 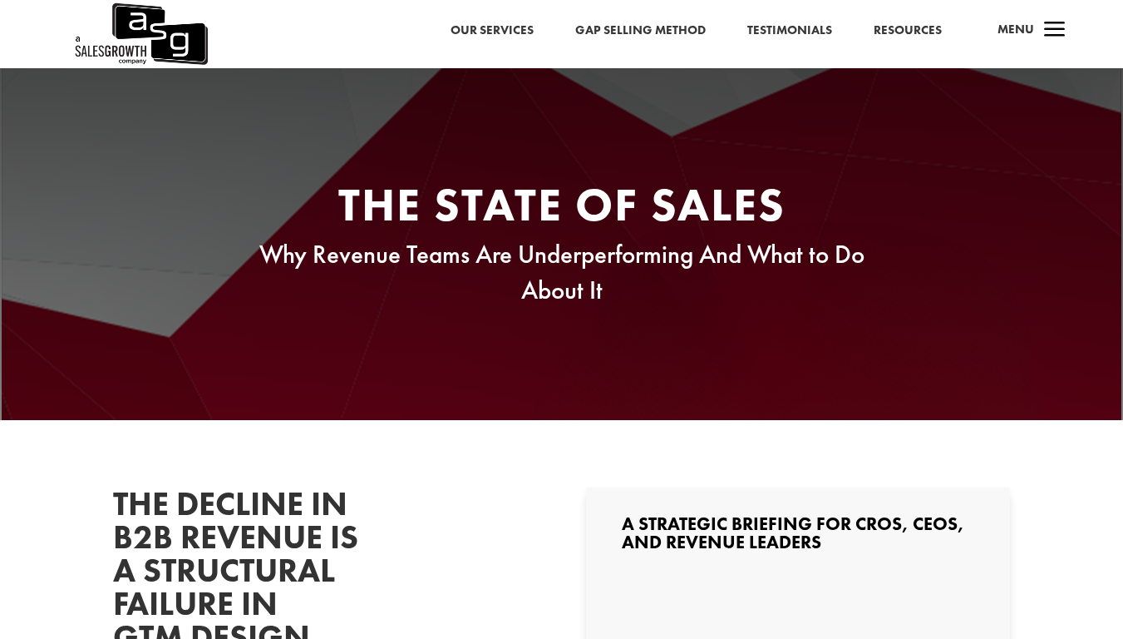 I want to click on a: Our Services, so click(x=492, y=31).